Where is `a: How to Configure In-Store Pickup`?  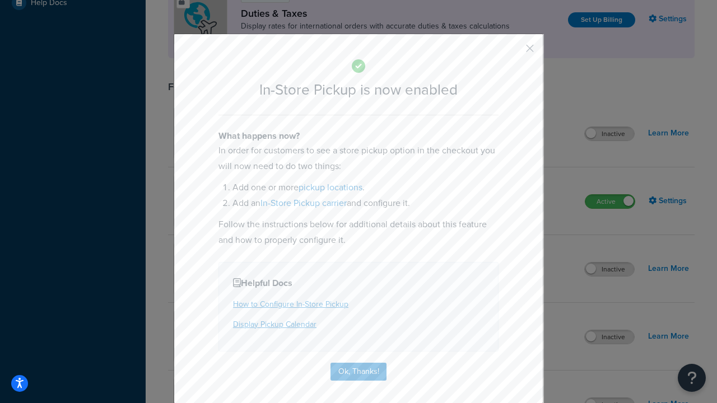
a: How to Configure In-Store Pickup is located at coordinates (291, 304).